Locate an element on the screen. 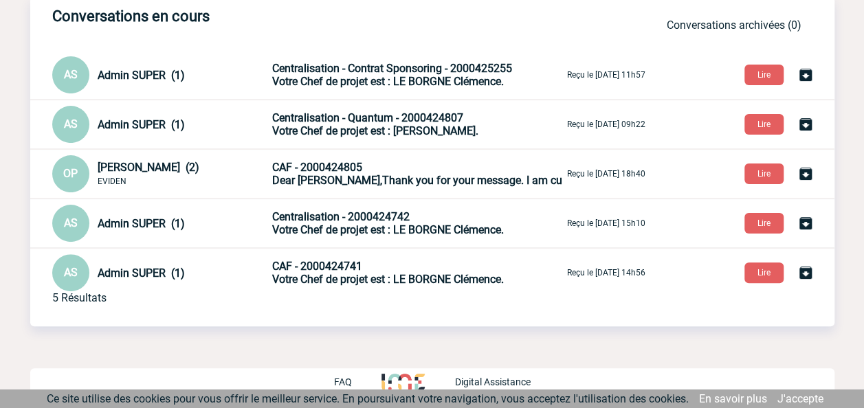 The image size is (864, 408). a: Conversations archivées (0) is located at coordinates (734, 25).